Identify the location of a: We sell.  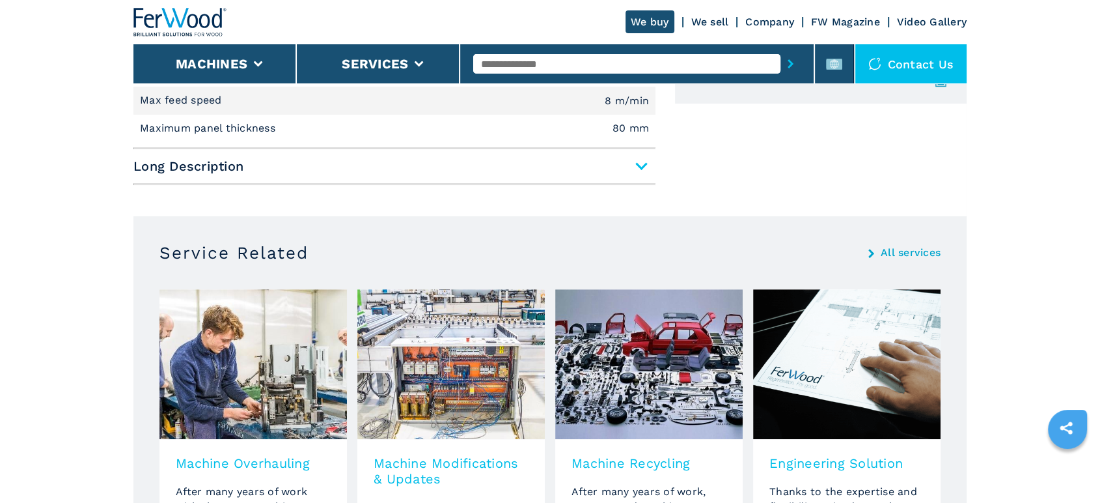
(710, 21).